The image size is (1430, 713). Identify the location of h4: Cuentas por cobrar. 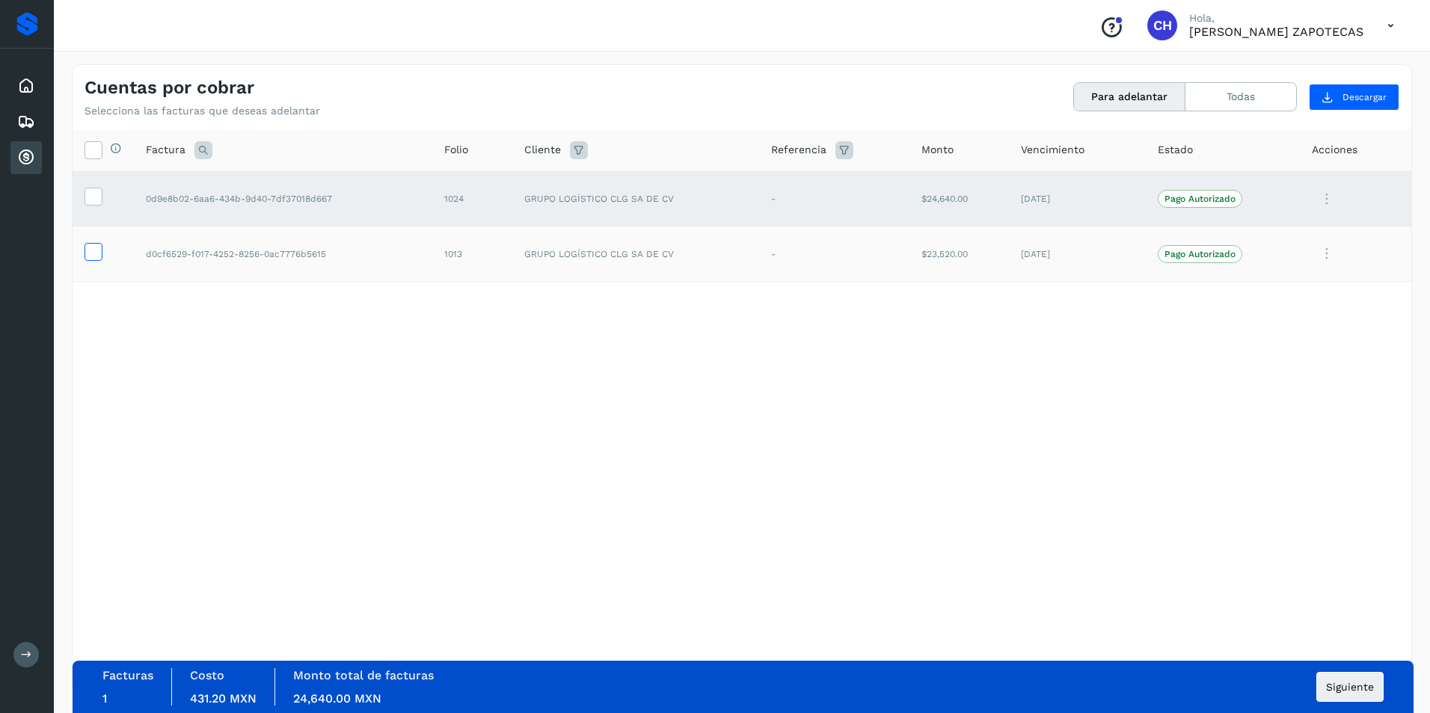
(169, 87).